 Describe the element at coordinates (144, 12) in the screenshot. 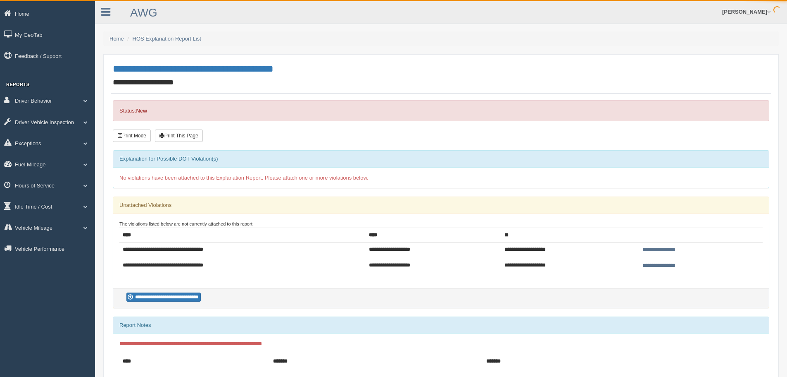

I see `a: AWG` at that location.